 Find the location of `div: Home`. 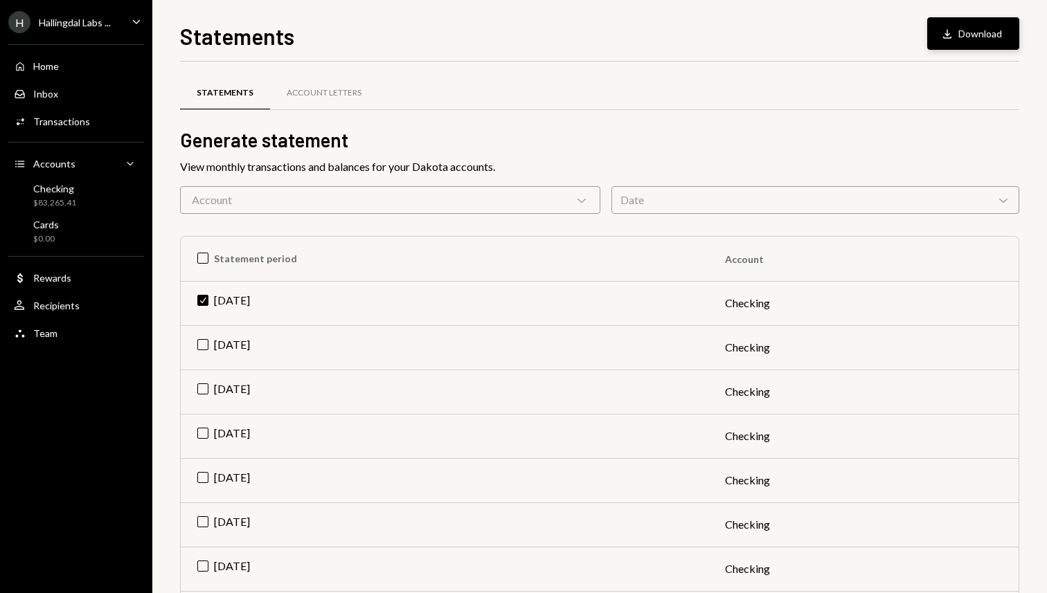

div: Home is located at coordinates (46, 66).